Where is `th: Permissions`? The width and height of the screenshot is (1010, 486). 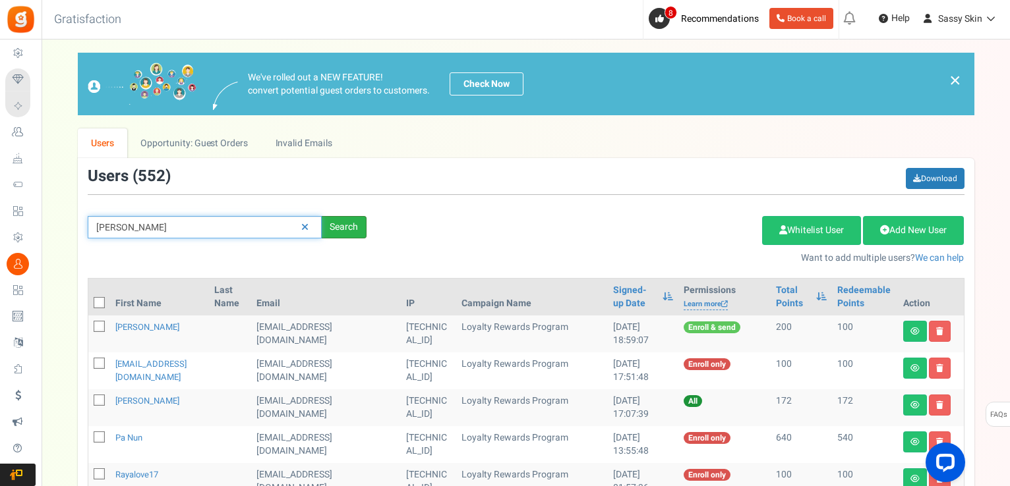
th: Permissions is located at coordinates (724, 297).